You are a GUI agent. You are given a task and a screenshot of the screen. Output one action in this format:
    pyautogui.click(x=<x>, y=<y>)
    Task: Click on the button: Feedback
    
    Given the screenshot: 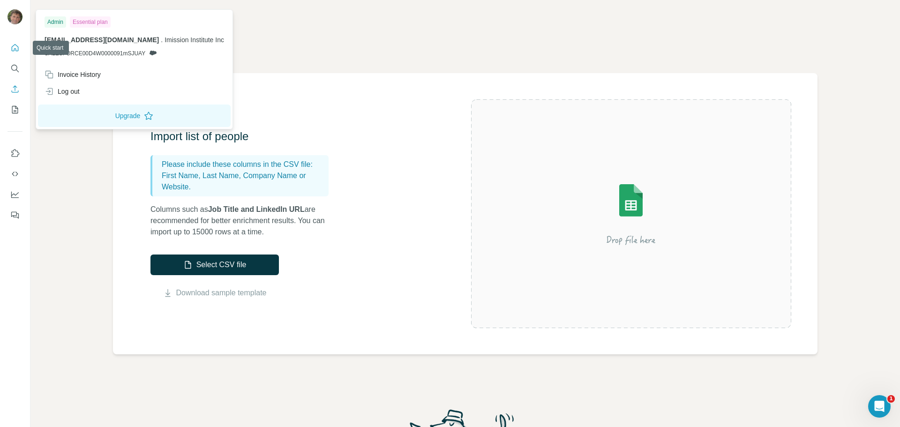 What is the action you would take?
    pyautogui.click(x=15, y=215)
    